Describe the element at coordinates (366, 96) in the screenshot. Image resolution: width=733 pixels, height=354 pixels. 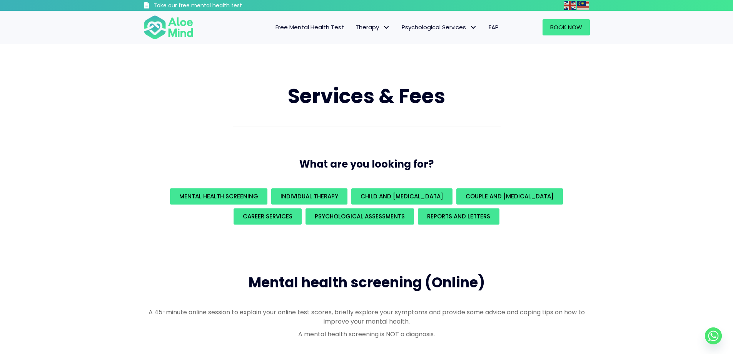
I see `span: Services & Fees` at that location.